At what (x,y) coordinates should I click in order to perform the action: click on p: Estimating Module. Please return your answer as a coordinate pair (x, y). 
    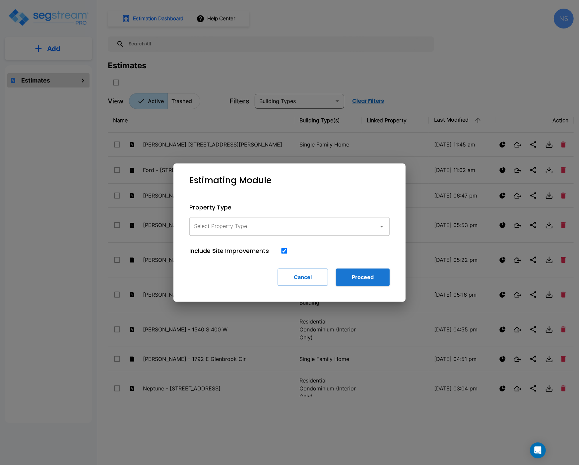
    Looking at the image, I should click on (230, 180).